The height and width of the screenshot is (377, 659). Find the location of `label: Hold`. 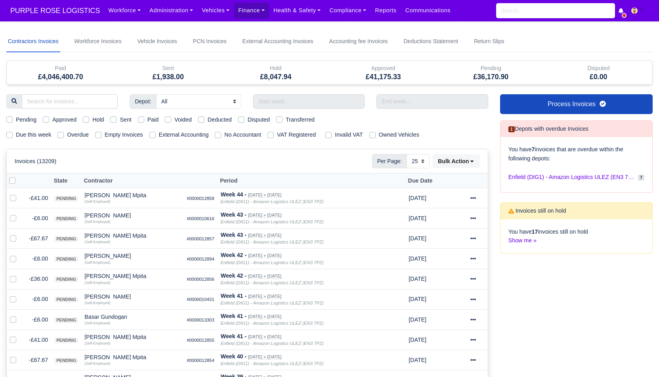

label: Hold is located at coordinates (98, 120).